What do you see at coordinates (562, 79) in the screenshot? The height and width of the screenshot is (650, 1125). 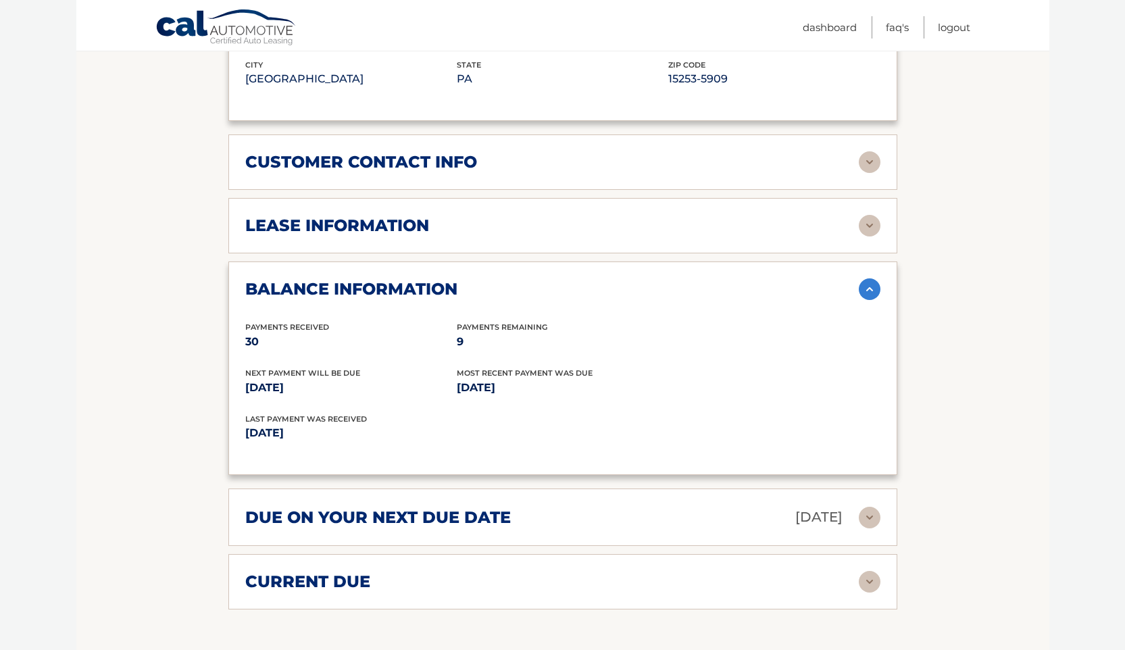 I see `p: PA` at bounding box center [562, 79].